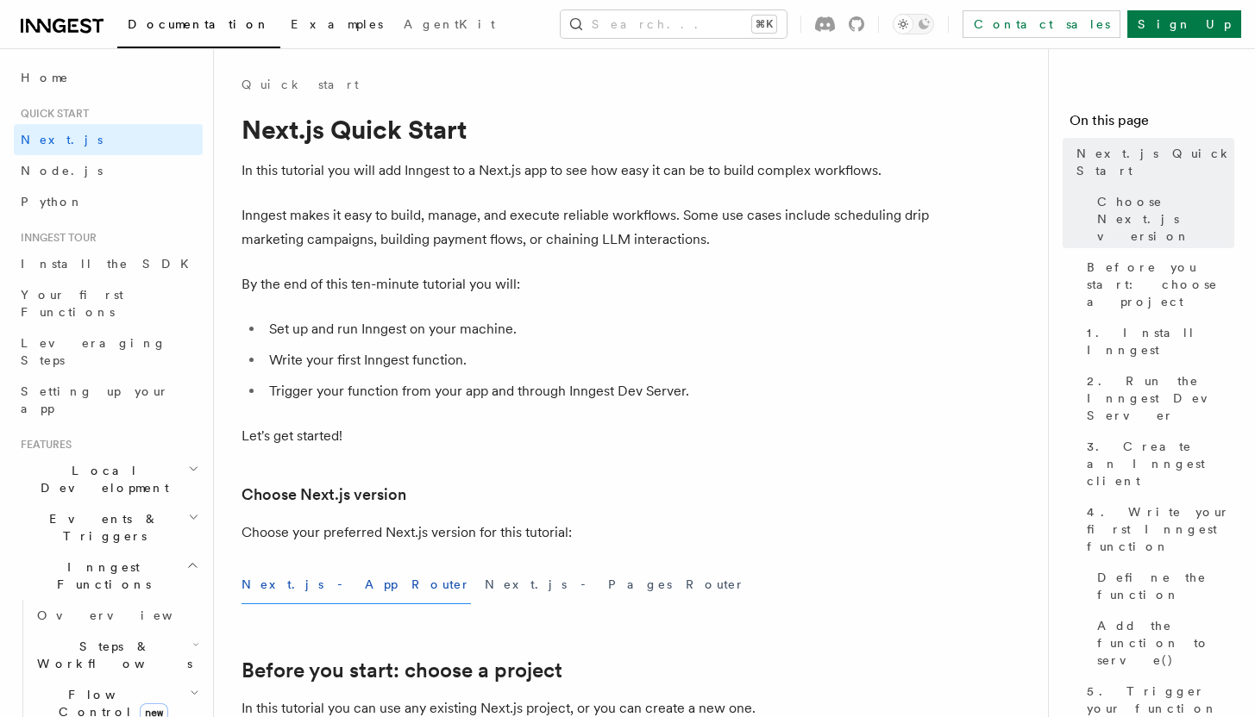  What do you see at coordinates (1156, 529) in the screenshot?
I see `a: 4. Write your first Inngest function` at bounding box center [1156, 529].